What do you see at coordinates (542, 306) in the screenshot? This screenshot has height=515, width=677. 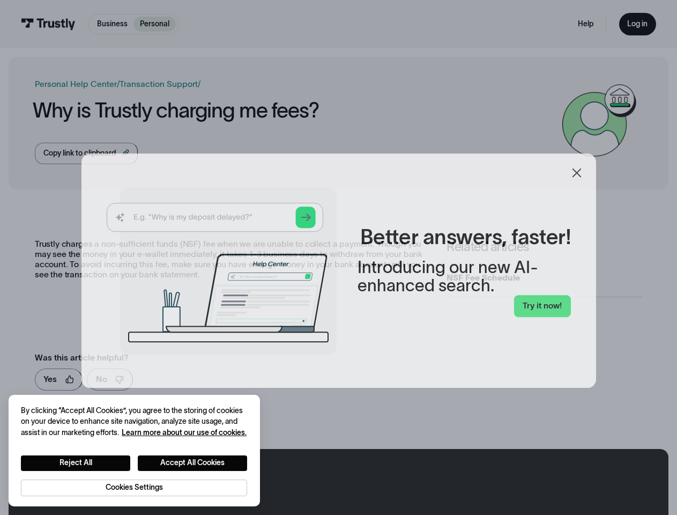 I see `a: Try it now!` at bounding box center [542, 306].